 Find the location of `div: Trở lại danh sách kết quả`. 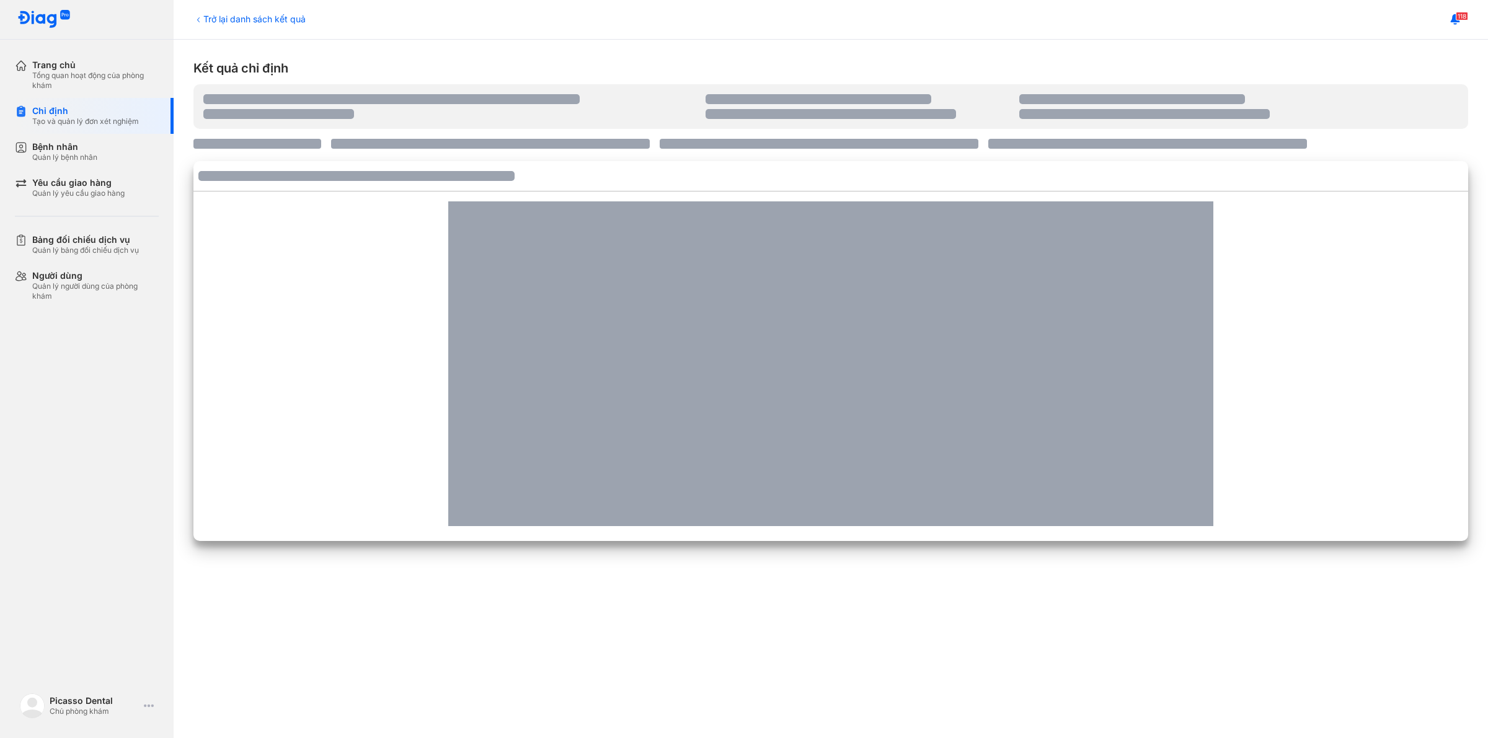

div: Trở lại danh sách kết quả is located at coordinates (249, 19).